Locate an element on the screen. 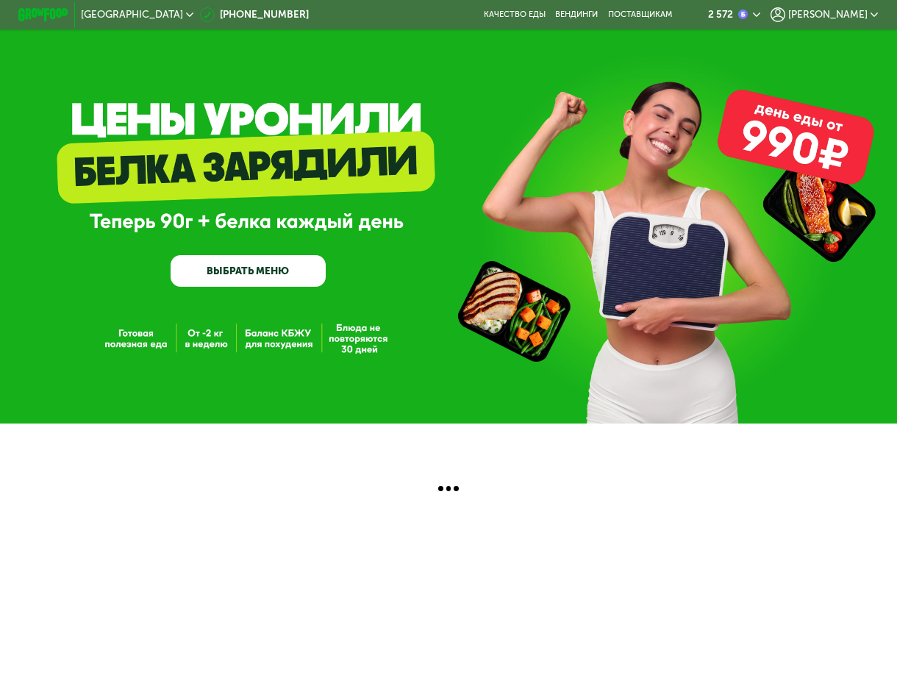  div: 2 572 is located at coordinates (721, 15).